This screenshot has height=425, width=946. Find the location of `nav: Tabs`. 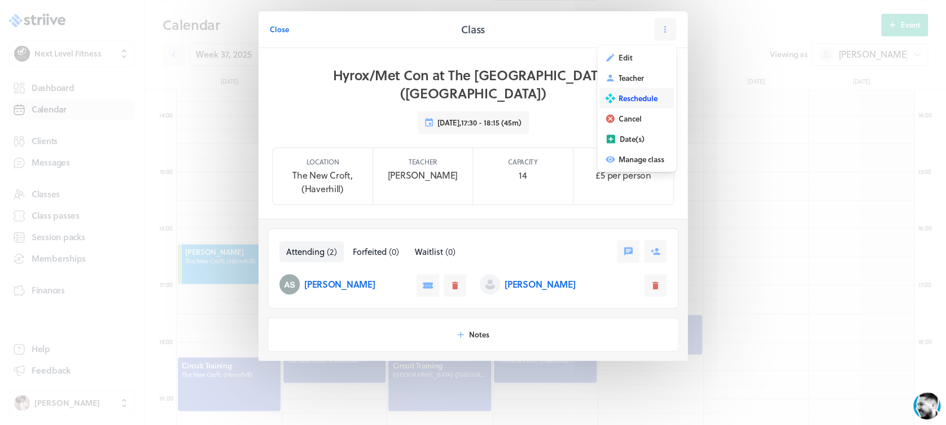

nav: Tabs is located at coordinates (371, 251).